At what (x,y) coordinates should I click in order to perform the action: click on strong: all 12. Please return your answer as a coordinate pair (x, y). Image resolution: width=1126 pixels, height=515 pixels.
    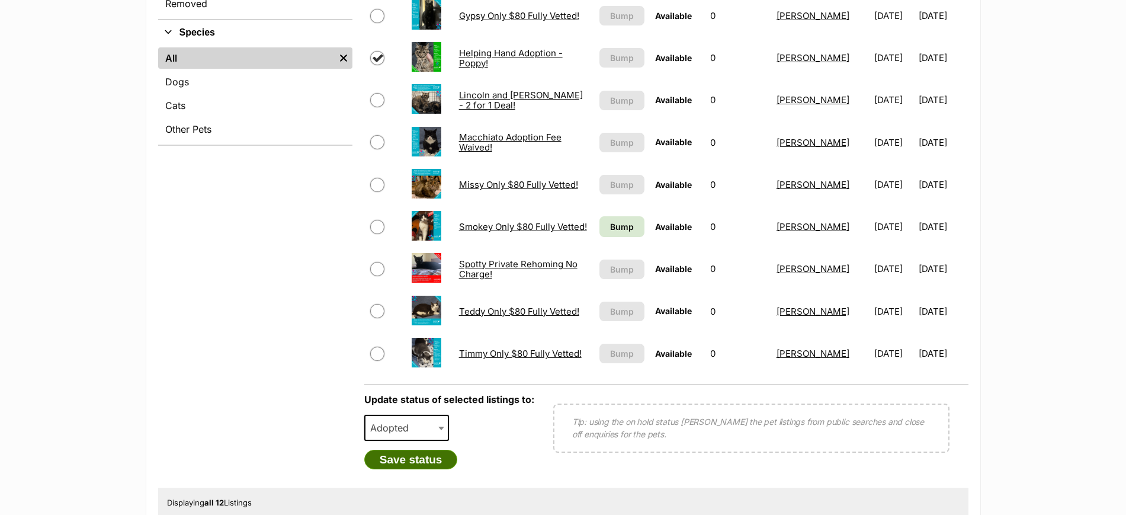
    Looking at the image, I should click on (214, 502).